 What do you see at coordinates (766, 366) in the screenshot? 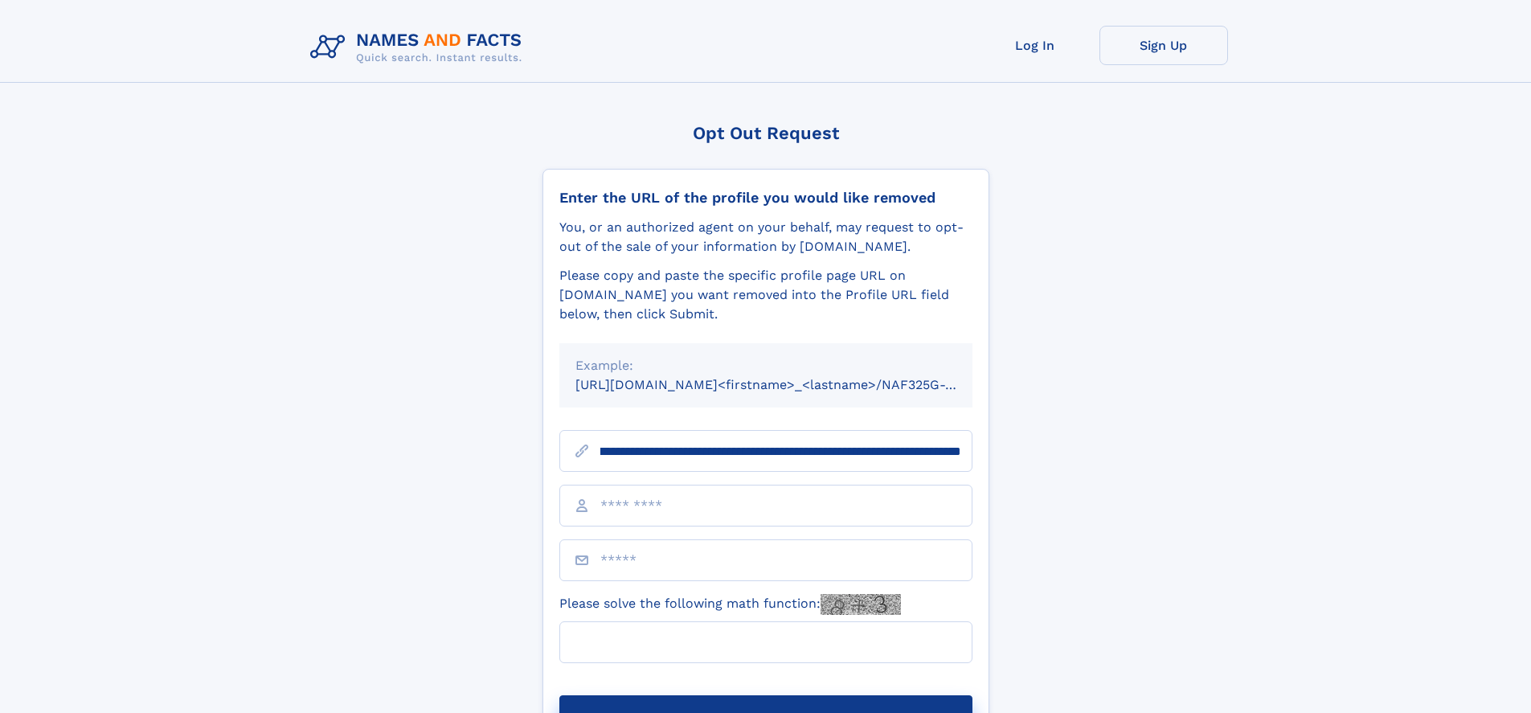
I see `div: Example:` at bounding box center [766, 366].